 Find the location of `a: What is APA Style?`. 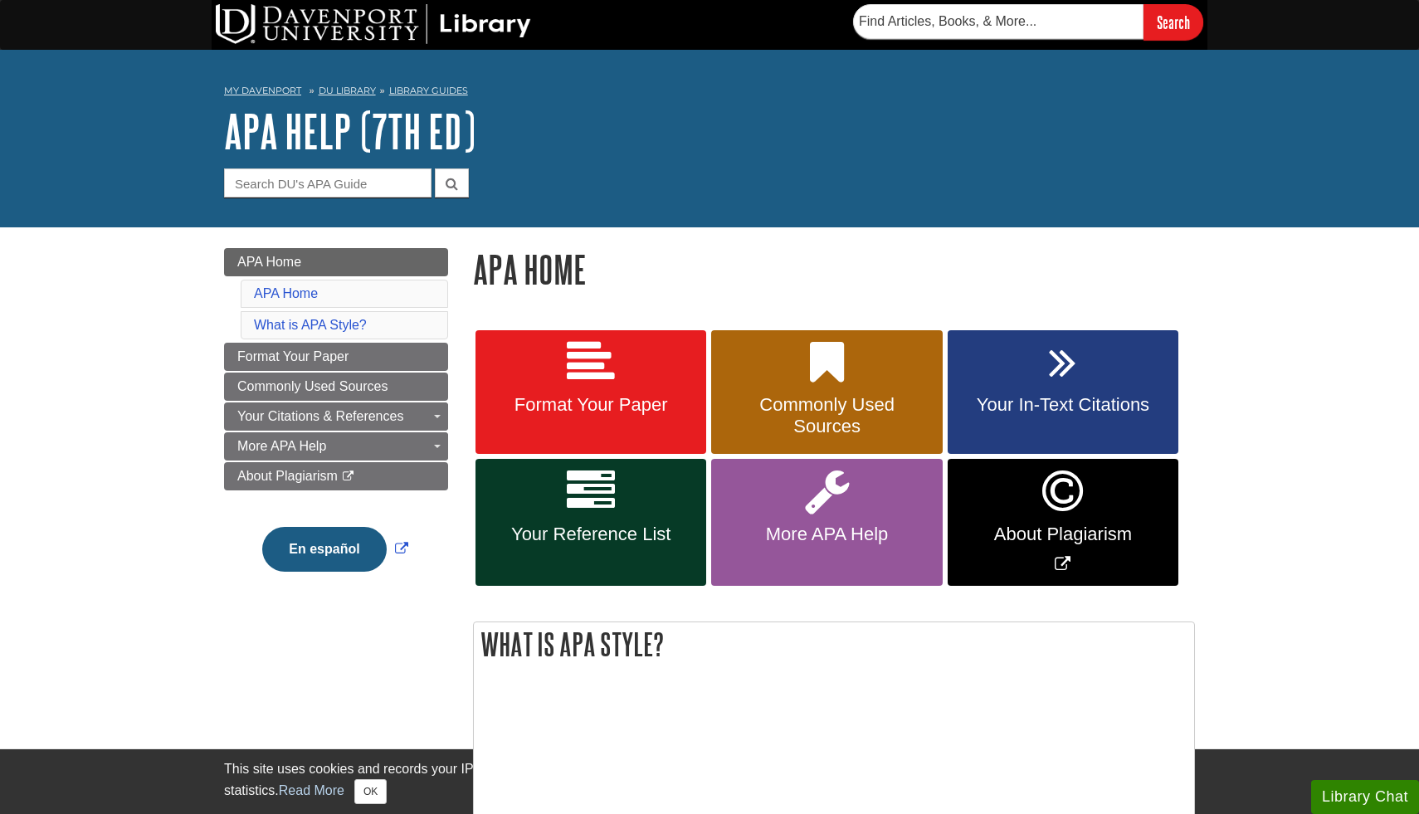

a: What is APA Style? is located at coordinates (310, 325).